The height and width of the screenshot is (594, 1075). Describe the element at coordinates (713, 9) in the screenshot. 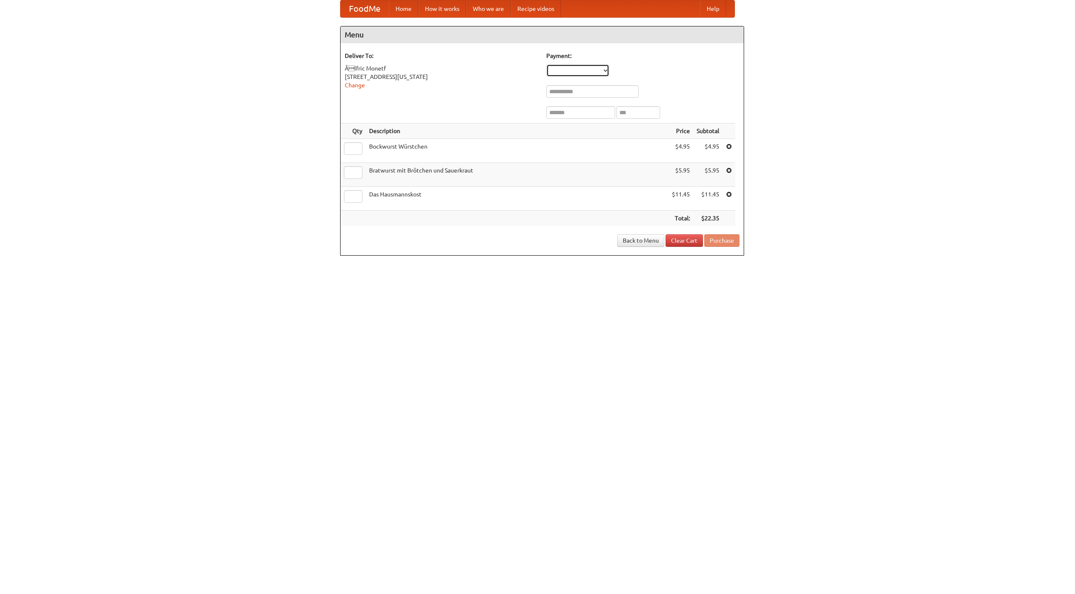

I see `a: Help` at that location.